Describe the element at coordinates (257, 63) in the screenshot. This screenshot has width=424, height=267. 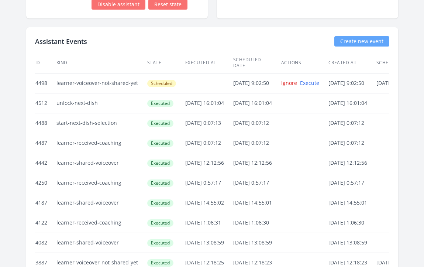
I see `th: Scheduled date` at that location.